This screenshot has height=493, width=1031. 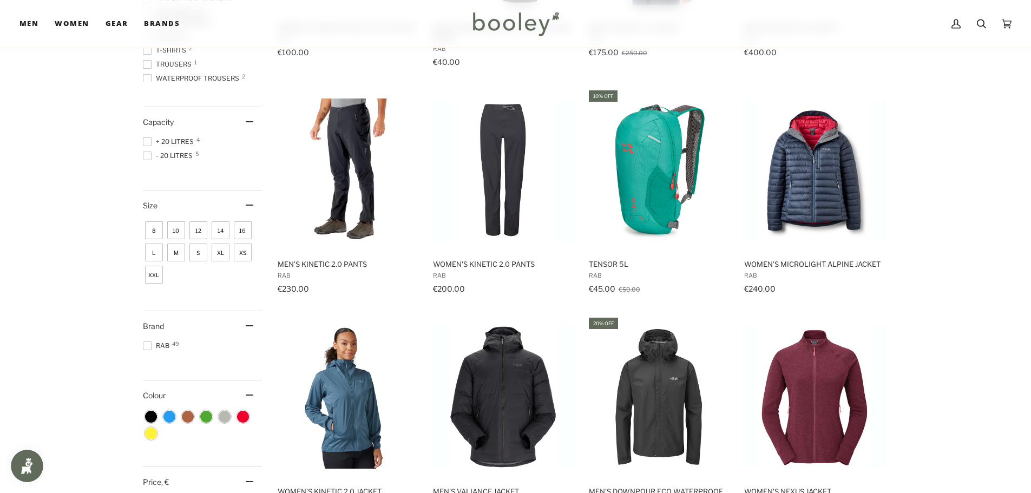 I want to click on a: Women's Microlight Alpine Jacket, so click(x=814, y=193).